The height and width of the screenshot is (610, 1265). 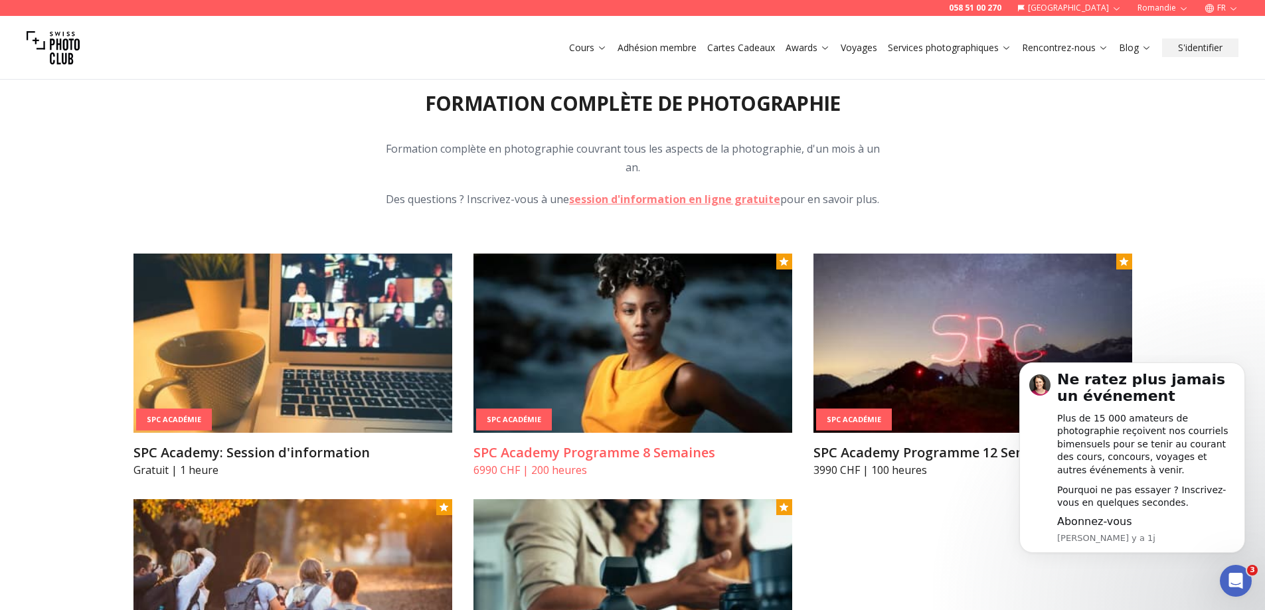 I want to click on a: Awards, so click(x=808, y=48).